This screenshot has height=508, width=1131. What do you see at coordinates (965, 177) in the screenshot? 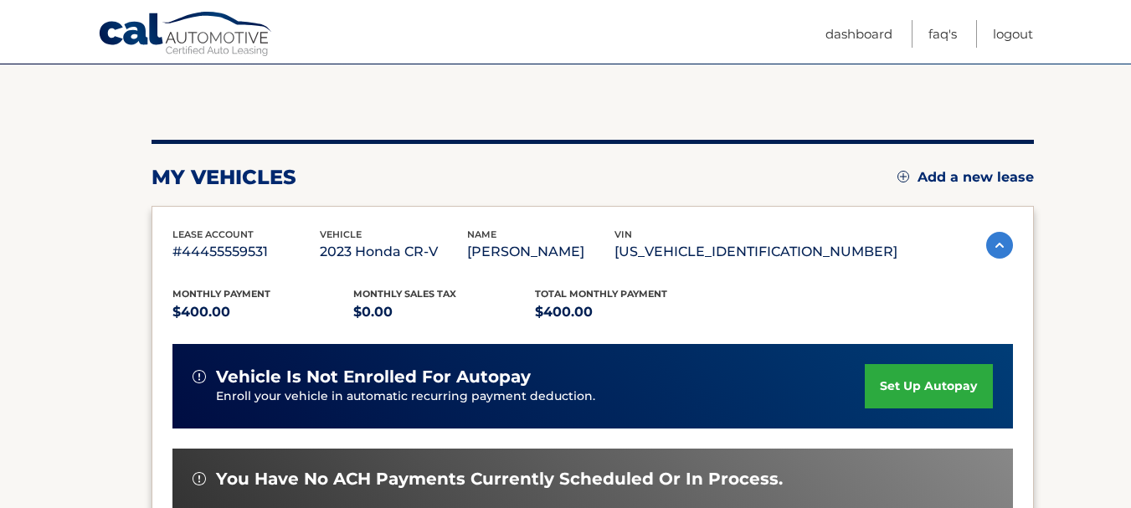
I see `a: Add a new lease` at bounding box center [965, 177].